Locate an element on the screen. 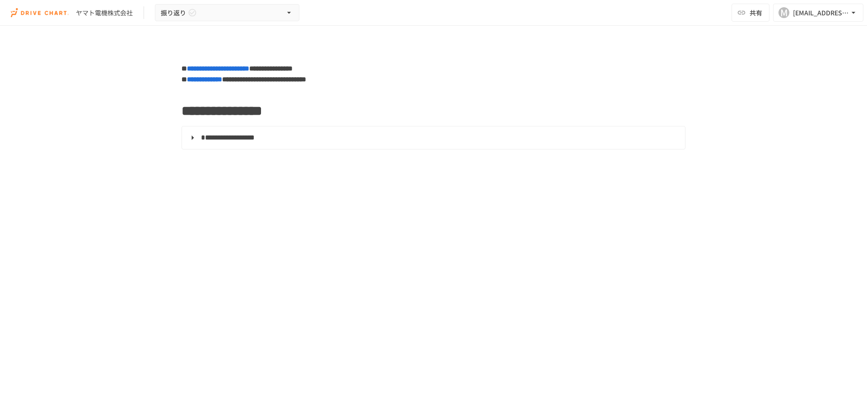 This screenshot has height=415, width=867. span: 振り返り is located at coordinates (173, 13).